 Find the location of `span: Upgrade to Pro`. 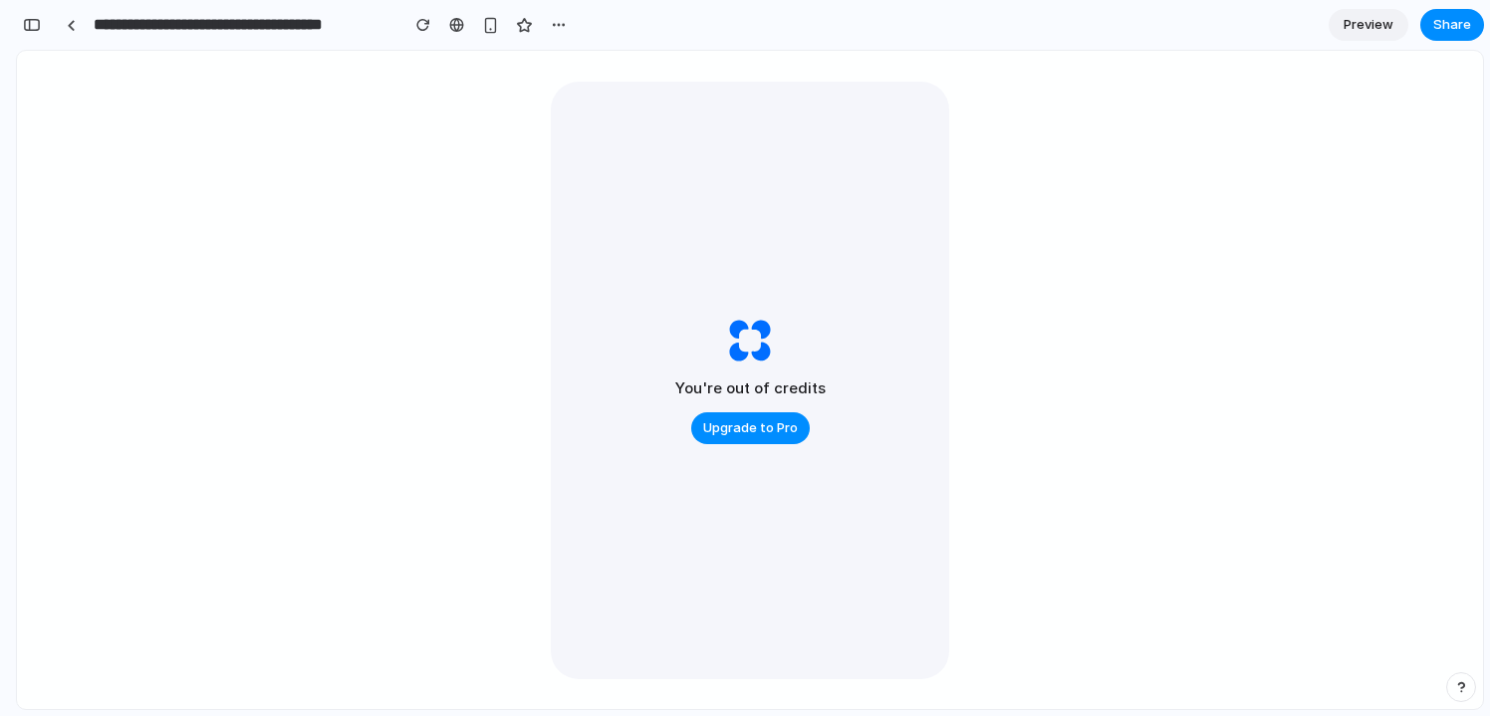

span: Upgrade to Pro is located at coordinates (750, 428).